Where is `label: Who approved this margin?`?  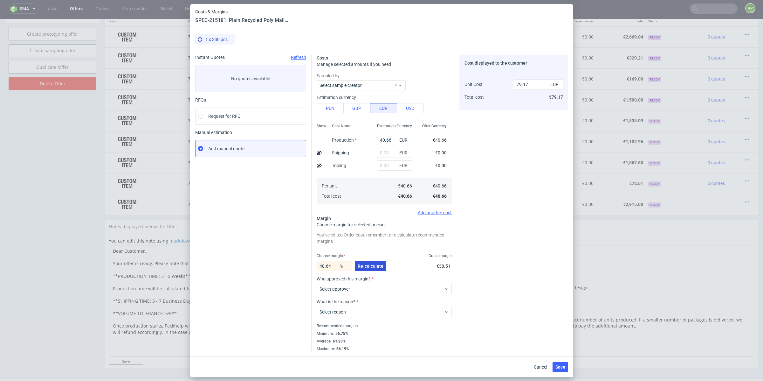 label: Who approved this margin? is located at coordinates (384, 279).